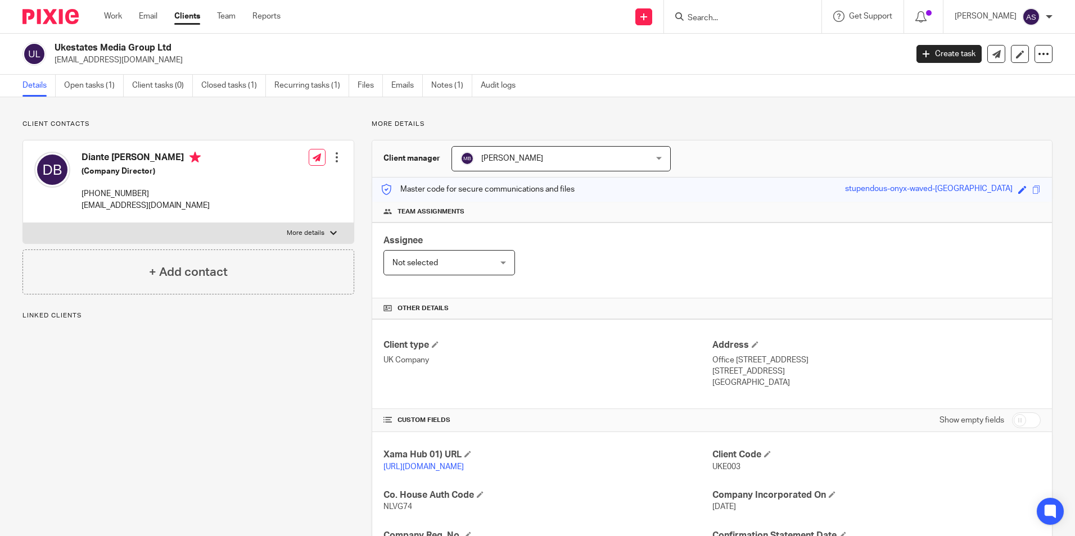 The height and width of the screenshot is (536, 1075). What do you see at coordinates (51, 16) in the screenshot?
I see `img: Pixie` at bounding box center [51, 16].